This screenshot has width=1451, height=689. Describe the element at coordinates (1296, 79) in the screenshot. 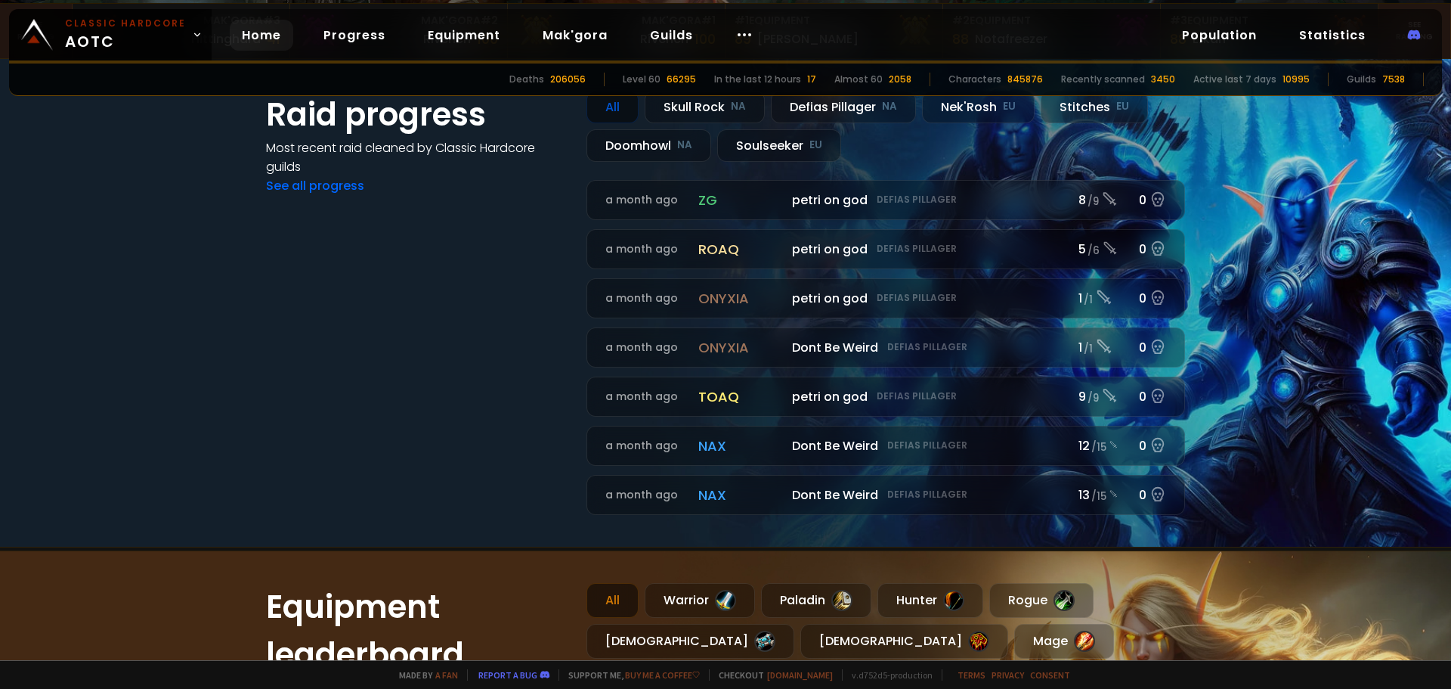

I see `div: 10995` at that location.